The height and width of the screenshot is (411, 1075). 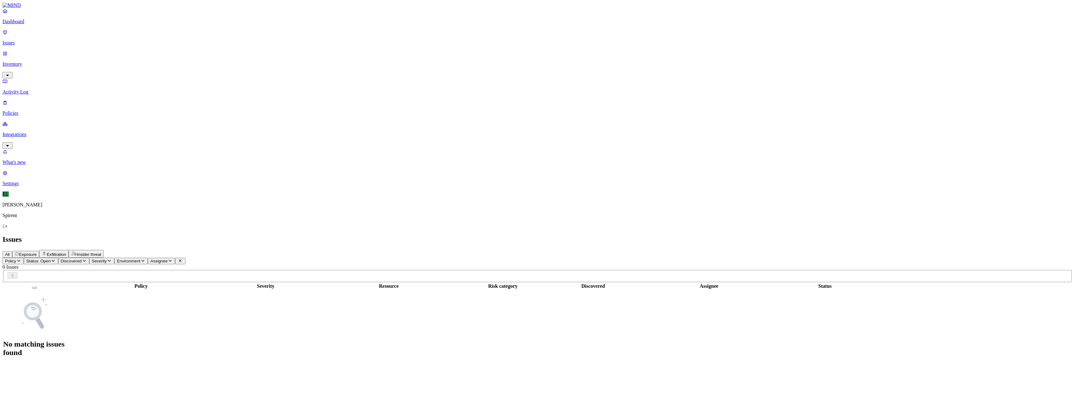 I want to click on a: Issues, so click(x=537, y=38).